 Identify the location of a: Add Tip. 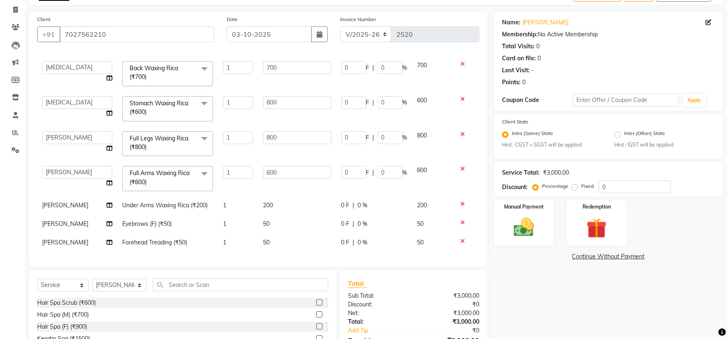
(383, 330).